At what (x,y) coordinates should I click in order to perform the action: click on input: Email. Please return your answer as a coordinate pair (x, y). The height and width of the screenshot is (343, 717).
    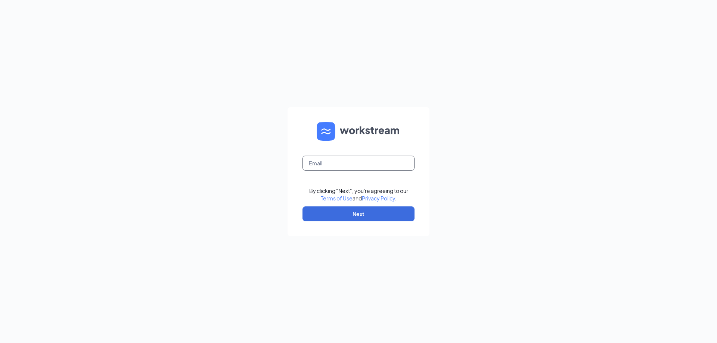
    Looking at the image, I should click on (358, 163).